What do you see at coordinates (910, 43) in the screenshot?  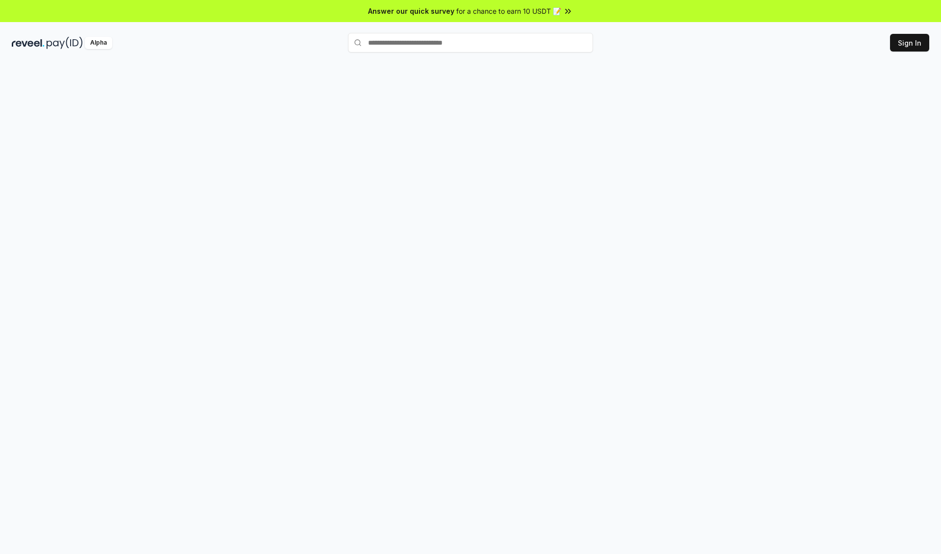 I see `button: Sign In` at bounding box center [910, 43].